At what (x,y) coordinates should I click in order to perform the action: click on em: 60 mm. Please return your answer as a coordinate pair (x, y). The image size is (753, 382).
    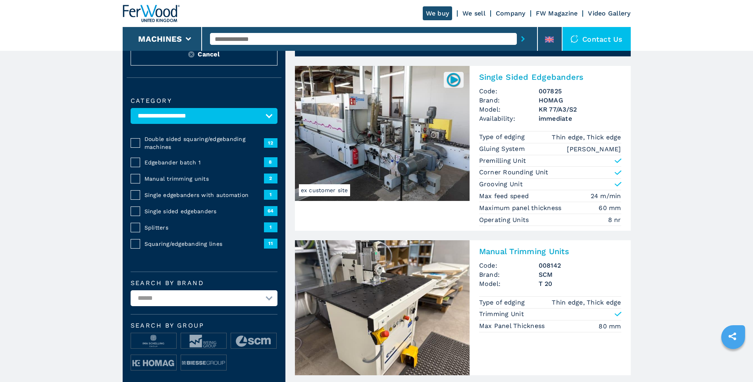
    Looking at the image, I should click on (610, 208).